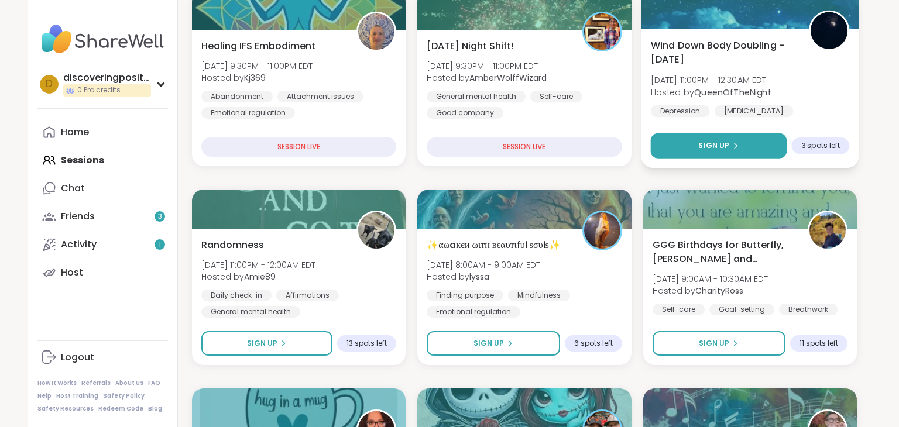  I want to click on img: Amie89, so click(376, 231).